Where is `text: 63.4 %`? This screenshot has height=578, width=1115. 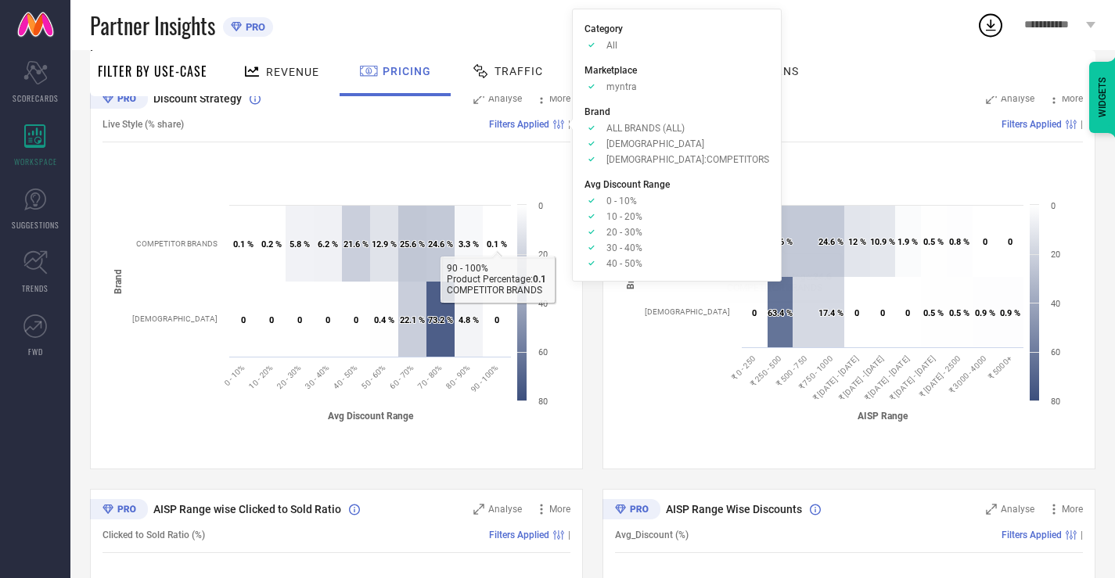 text: 63.4 % is located at coordinates (780, 313).